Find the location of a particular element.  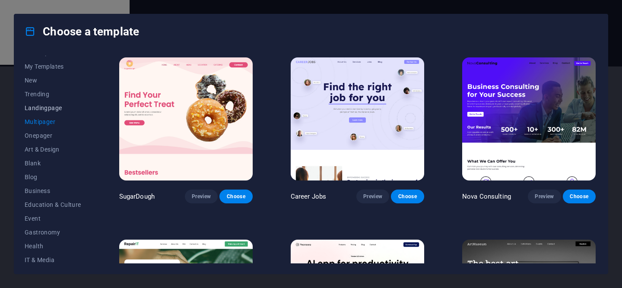

p: SugarDough is located at coordinates (137, 196).